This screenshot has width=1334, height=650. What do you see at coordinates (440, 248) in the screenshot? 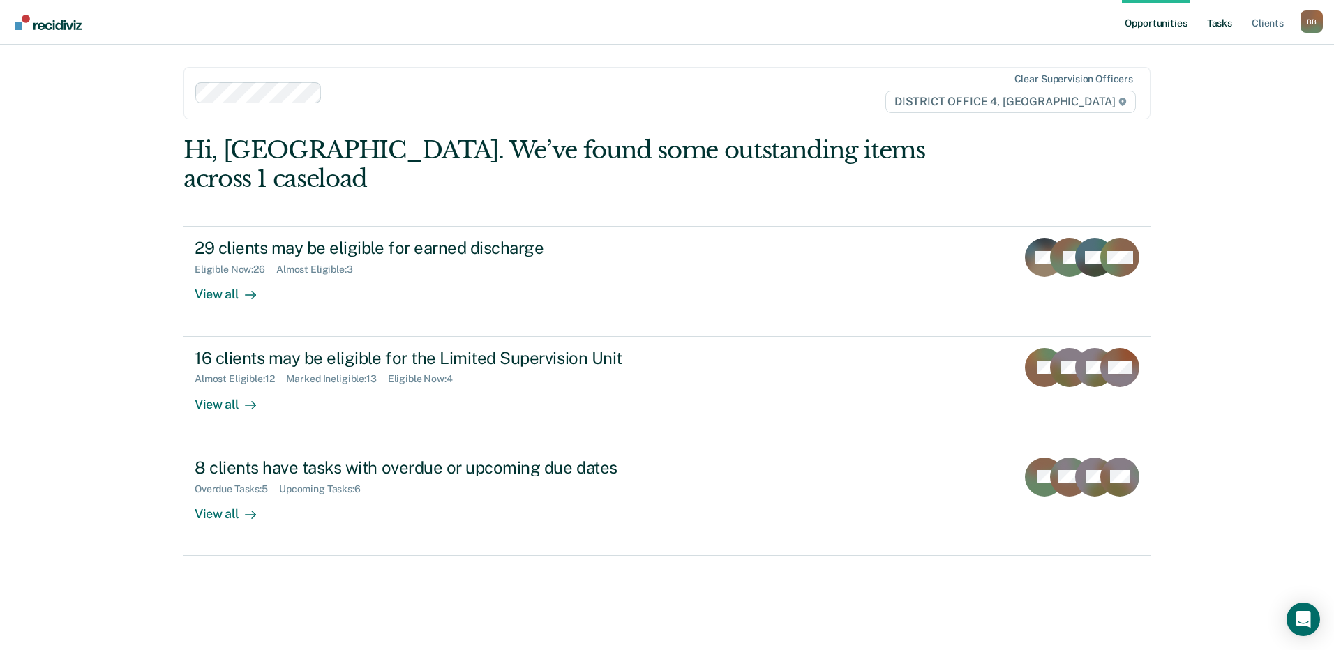
I see `div: 29 clients may be eligible for earned discharge` at bounding box center [440, 248].